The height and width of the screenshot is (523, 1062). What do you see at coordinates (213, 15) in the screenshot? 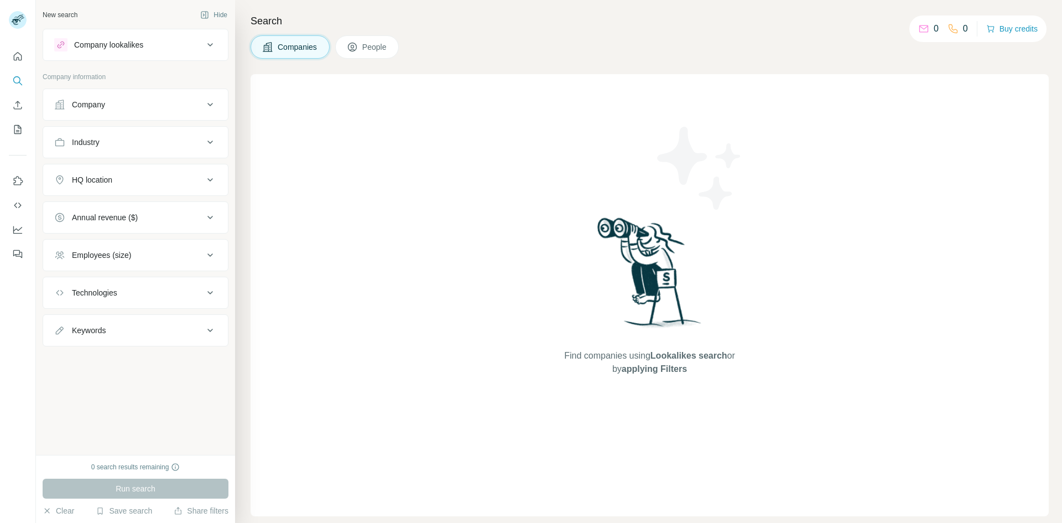
I see `button: Hide` at bounding box center [213, 15].